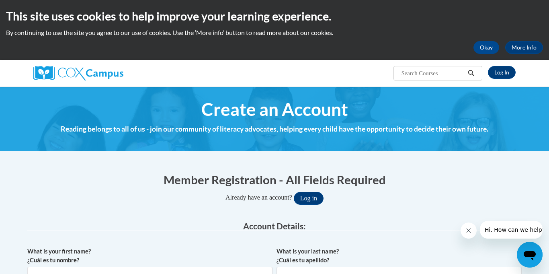  What do you see at coordinates (274, 129) in the screenshot?
I see `h4: Reading belongs to all of us - join our community of literacy advocates, helping every child have...` at bounding box center [274, 129].